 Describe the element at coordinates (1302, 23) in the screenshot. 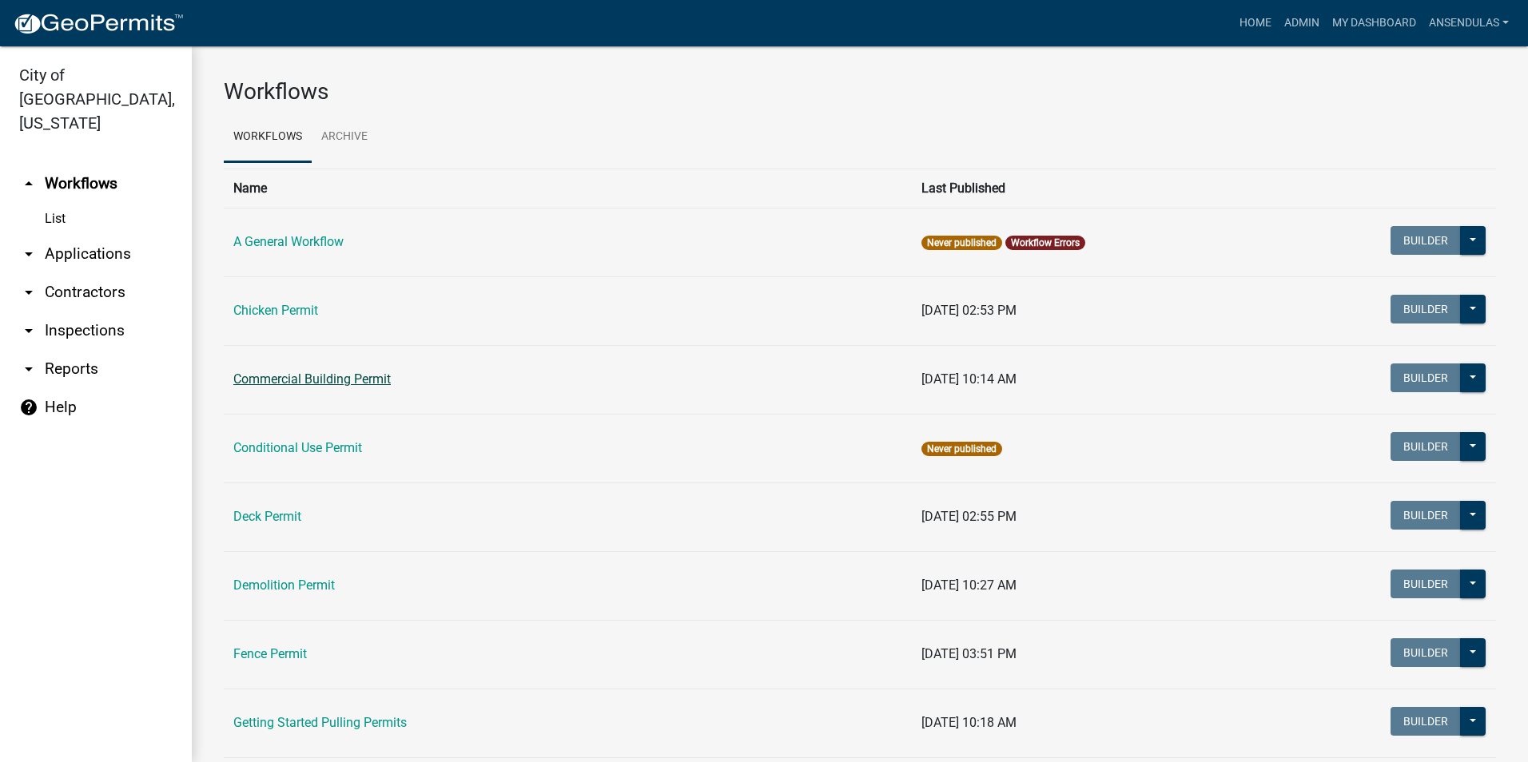

I see `a: Admin` at that location.